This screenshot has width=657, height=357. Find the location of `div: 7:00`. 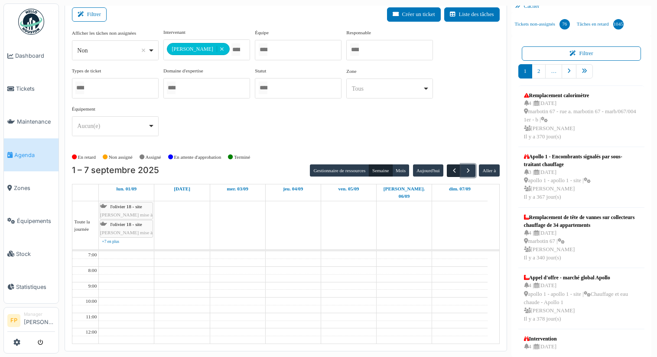

div: 7:00 is located at coordinates (92, 254).